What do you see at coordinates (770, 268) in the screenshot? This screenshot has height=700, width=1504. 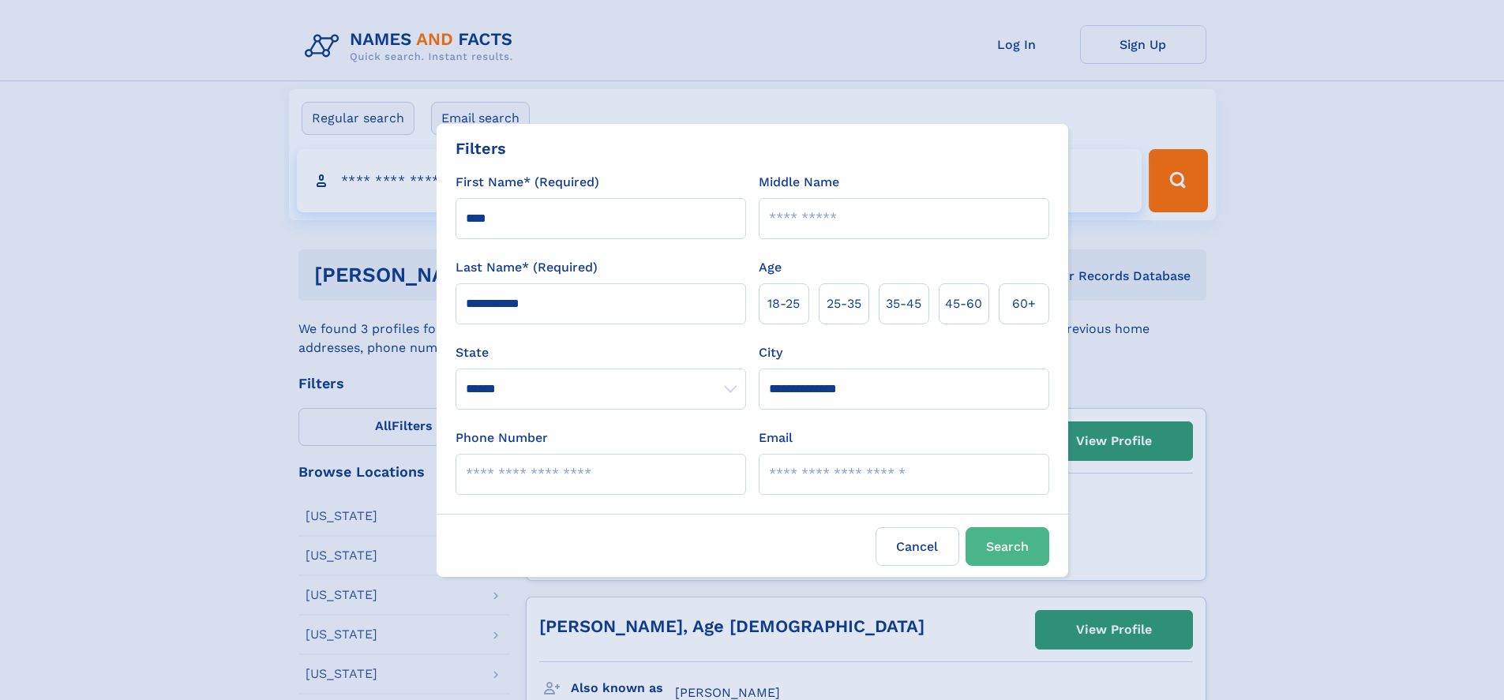 I see `label: Age` at bounding box center [770, 268].